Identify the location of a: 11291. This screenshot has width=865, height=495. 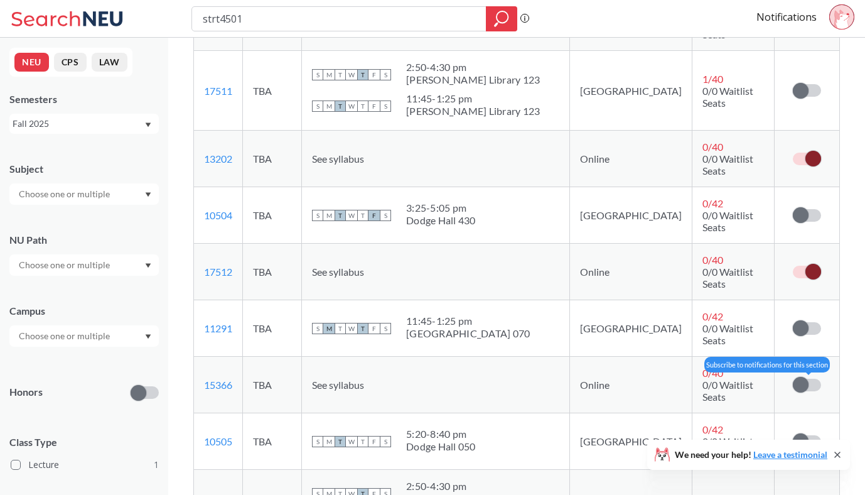
(218, 328).